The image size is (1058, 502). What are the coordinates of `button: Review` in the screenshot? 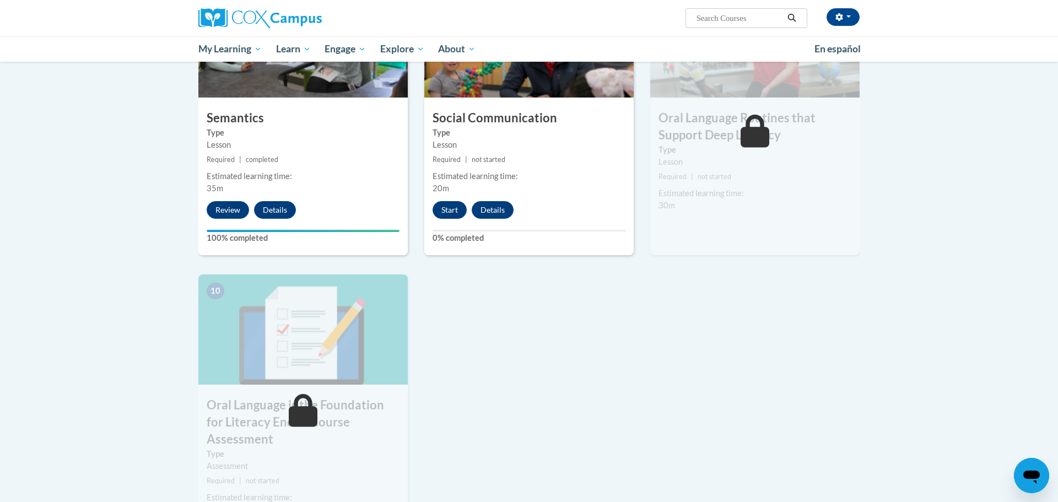 It's located at (228, 210).